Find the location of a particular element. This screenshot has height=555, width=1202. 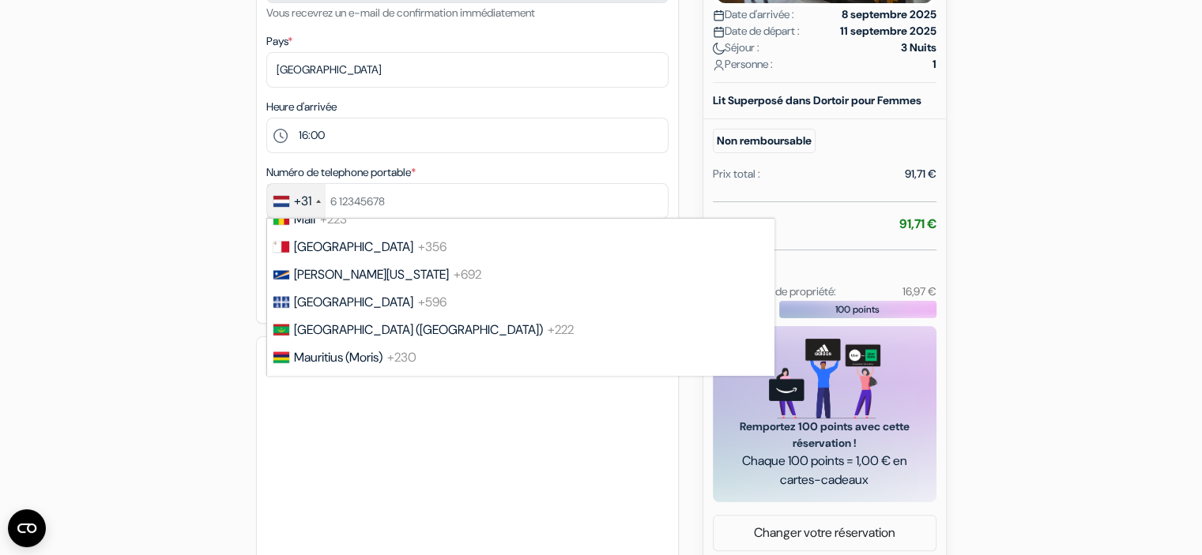

small: Taxes et frais de propriété: is located at coordinates (774, 292).